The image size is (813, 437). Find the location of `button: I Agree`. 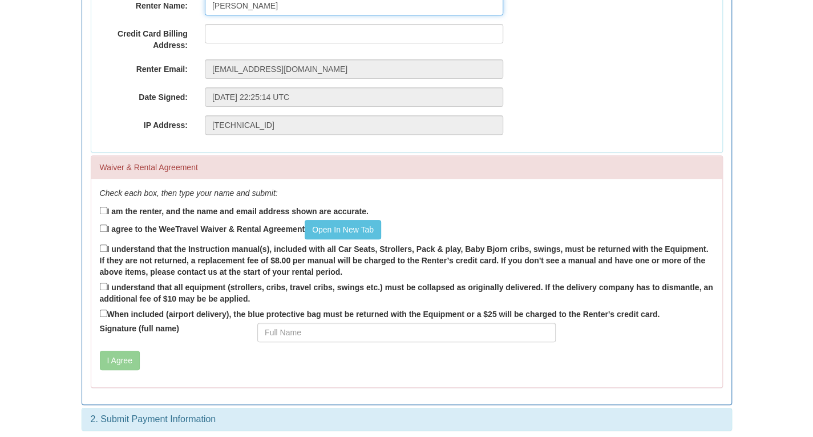

button: I Agree is located at coordinates (120, 360).